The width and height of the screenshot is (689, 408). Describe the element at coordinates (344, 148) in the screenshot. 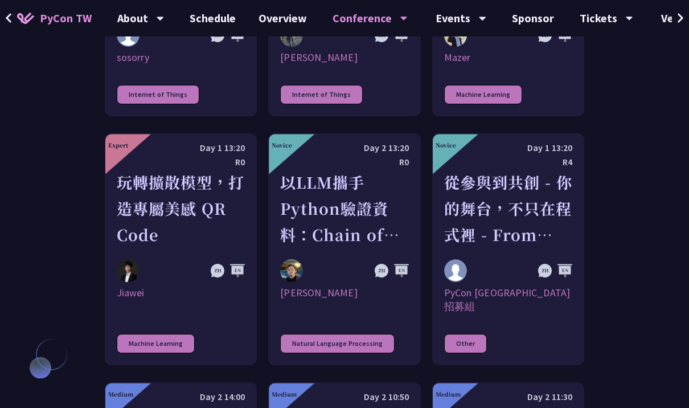

I see `div: Day 2 13:20` at that location.